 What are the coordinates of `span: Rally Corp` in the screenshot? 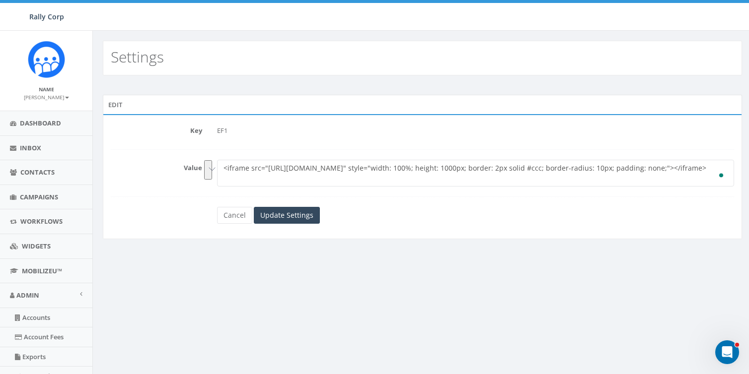 It's located at (47, 16).